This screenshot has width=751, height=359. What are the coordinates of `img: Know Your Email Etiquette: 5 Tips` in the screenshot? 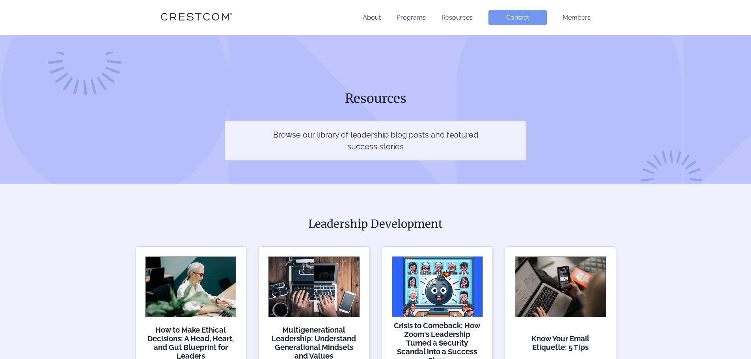 It's located at (560, 287).